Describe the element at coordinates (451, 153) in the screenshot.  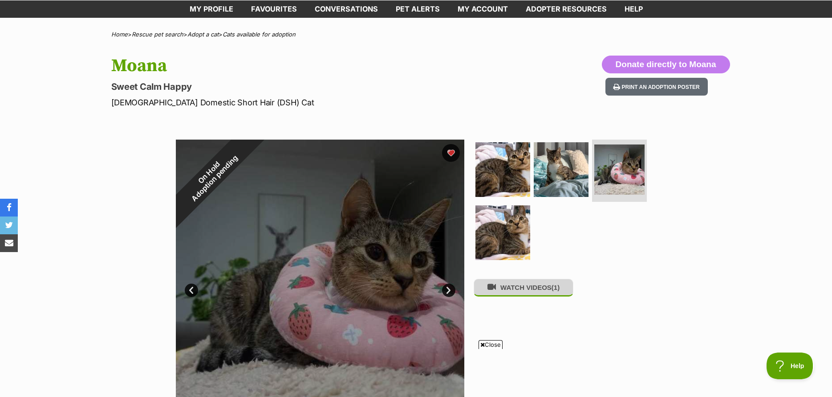
I see `button: favourite` at that location.